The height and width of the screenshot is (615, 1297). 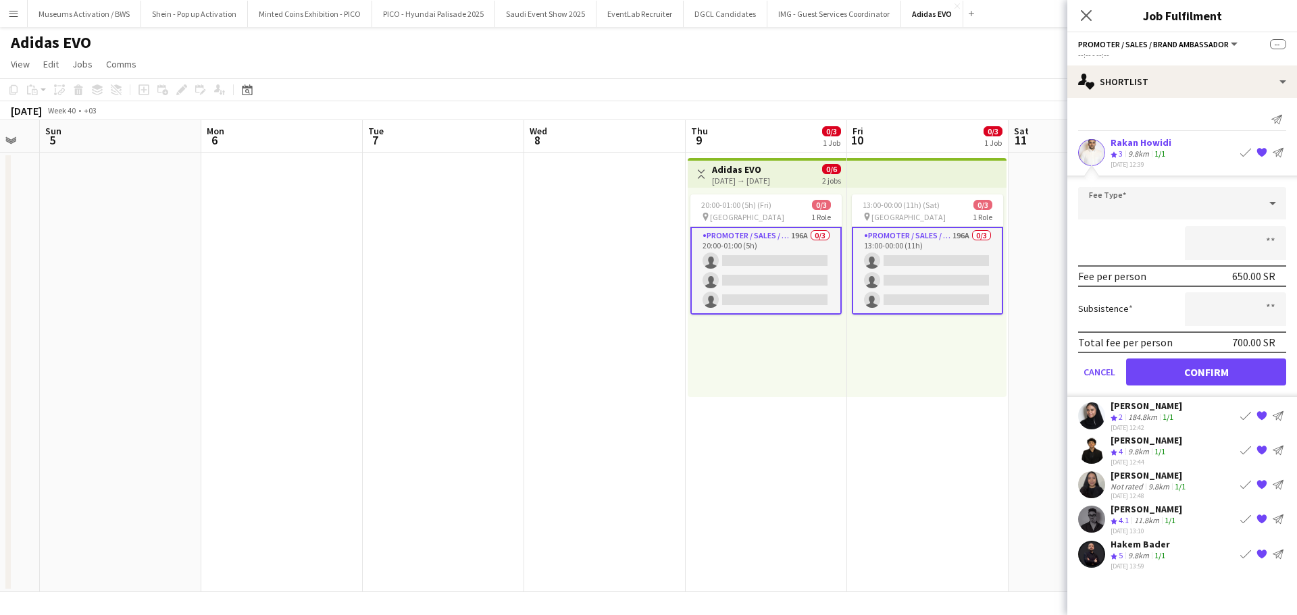 What do you see at coordinates (546, 14) in the screenshot?
I see `button: Saudi Event Show 2025` at bounding box center [546, 14].